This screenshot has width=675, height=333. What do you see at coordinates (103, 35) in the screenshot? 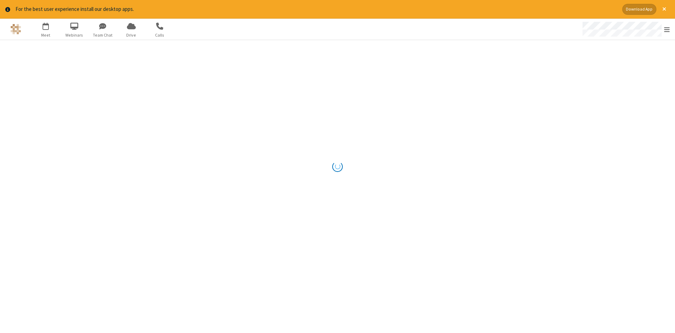
I see `span: Team Chat` at bounding box center [103, 35].